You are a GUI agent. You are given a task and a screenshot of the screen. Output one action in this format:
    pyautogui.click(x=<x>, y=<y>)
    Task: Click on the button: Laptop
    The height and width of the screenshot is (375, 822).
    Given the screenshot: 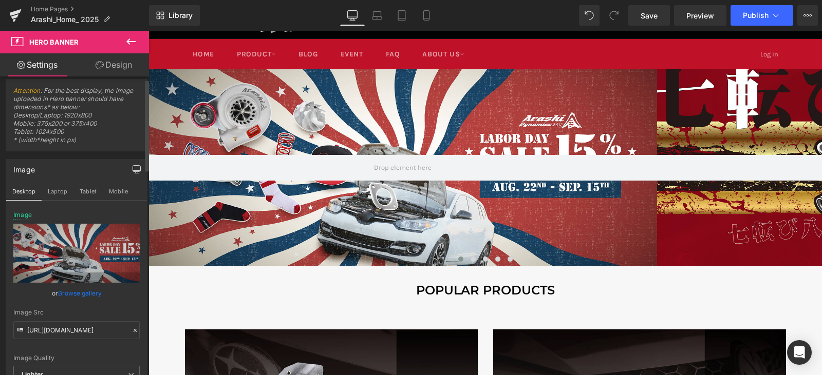 What is the action you would take?
    pyautogui.click(x=58, y=192)
    